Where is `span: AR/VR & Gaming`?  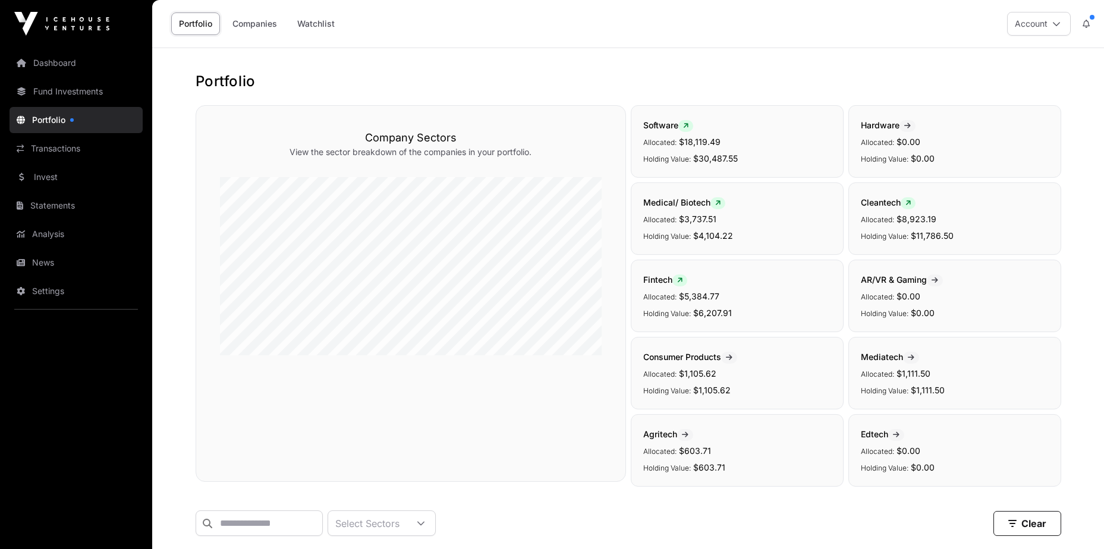
span: AR/VR & Gaming is located at coordinates (902, 279).